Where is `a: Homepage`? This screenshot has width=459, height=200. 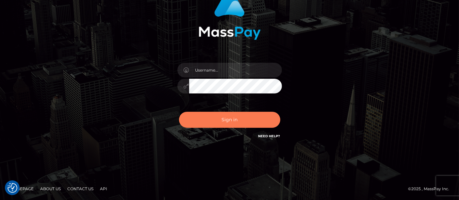
a: Homepage is located at coordinates (22, 188).